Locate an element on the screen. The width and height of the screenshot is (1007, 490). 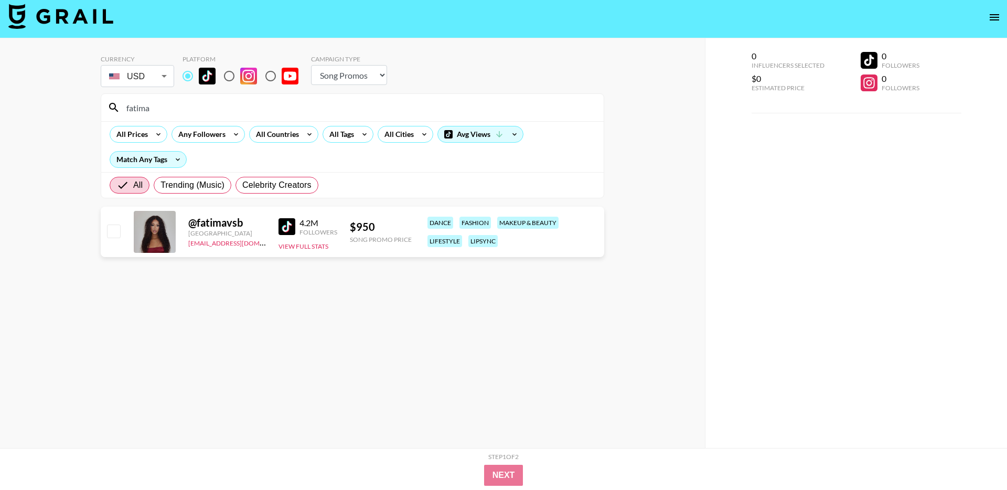
div: All Countries is located at coordinates (275, 134).